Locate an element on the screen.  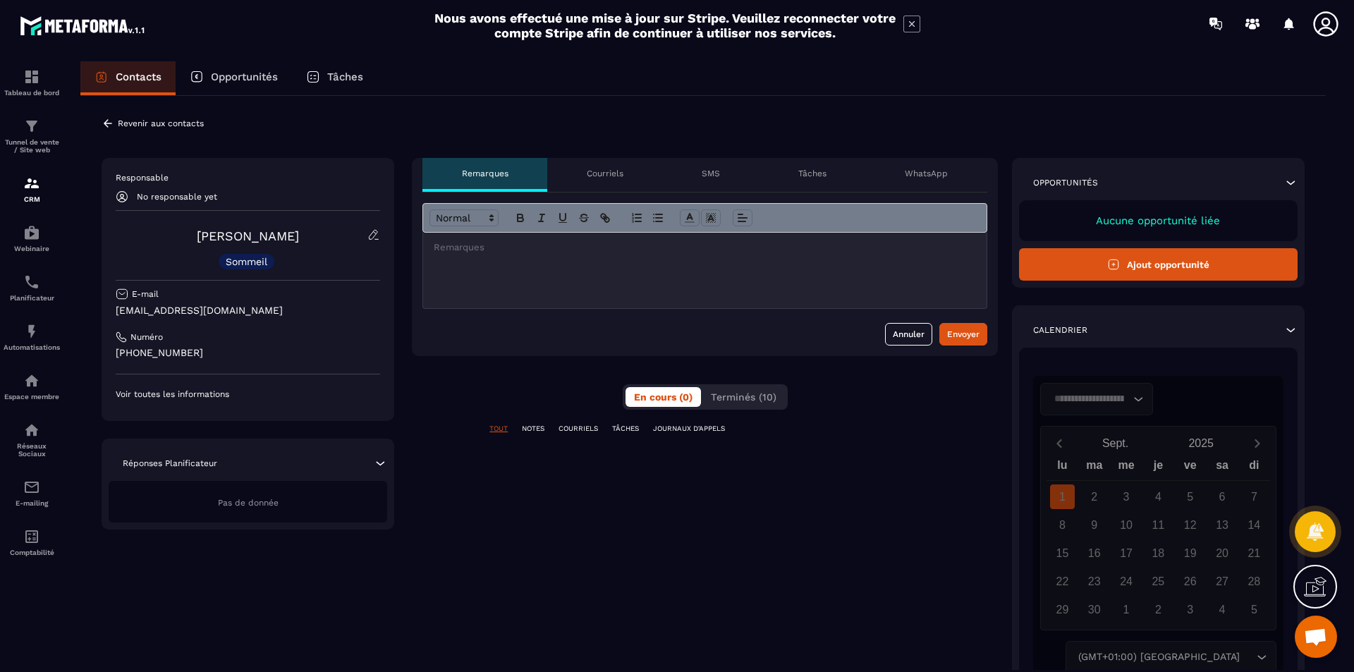
div: Envoyer is located at coordinates (964, 334).